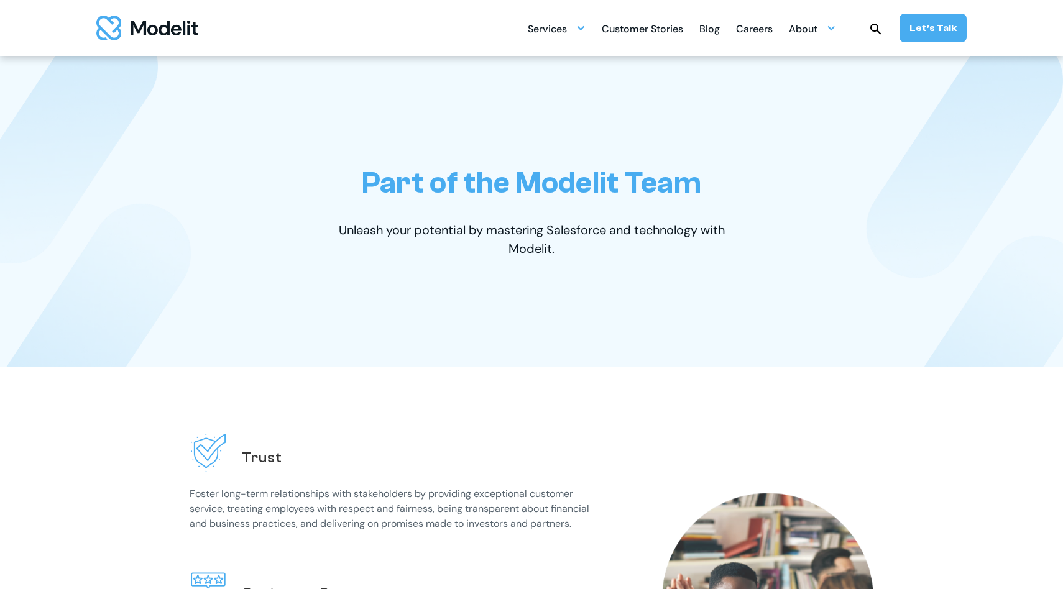  What do you see at coordinates (147, 28) in the screenshot?
I see `img: modelit logo` at bounding box center [147, 28].